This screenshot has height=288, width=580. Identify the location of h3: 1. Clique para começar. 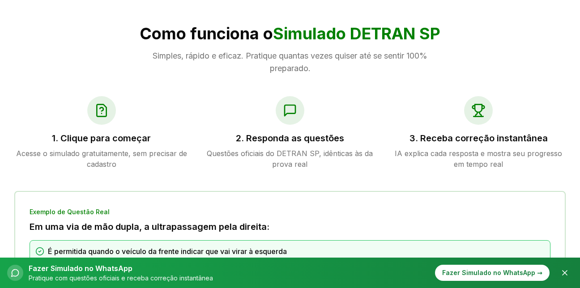
(101, 138).